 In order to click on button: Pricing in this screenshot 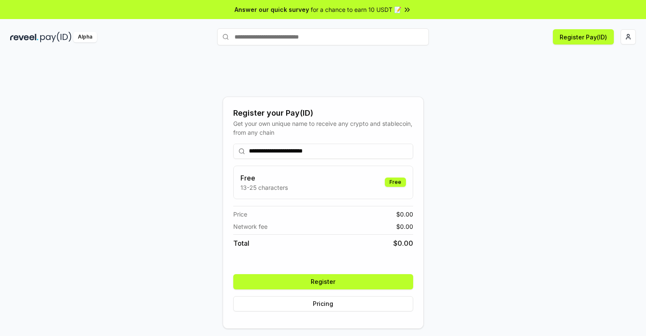, I will do `click(323, 304)`.